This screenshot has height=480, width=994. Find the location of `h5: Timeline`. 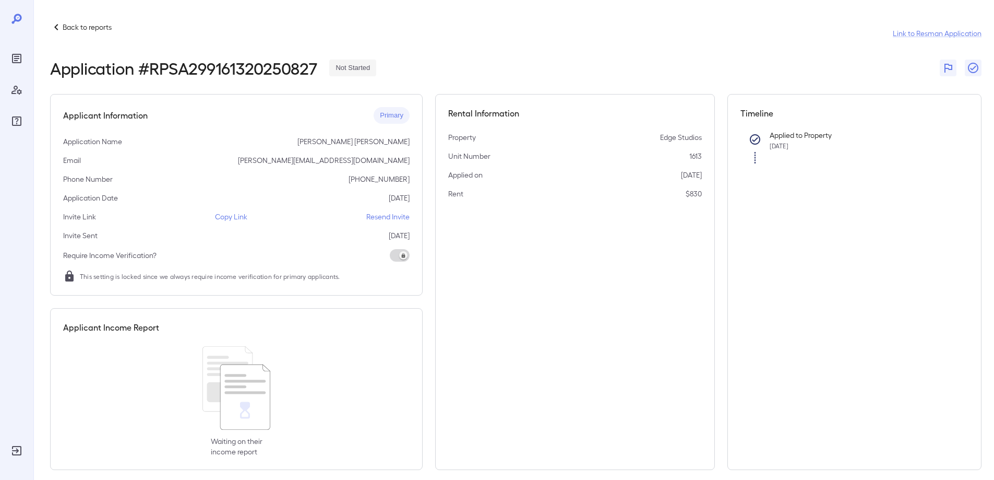

h5: Timeline is located at coordinates (855, 113).